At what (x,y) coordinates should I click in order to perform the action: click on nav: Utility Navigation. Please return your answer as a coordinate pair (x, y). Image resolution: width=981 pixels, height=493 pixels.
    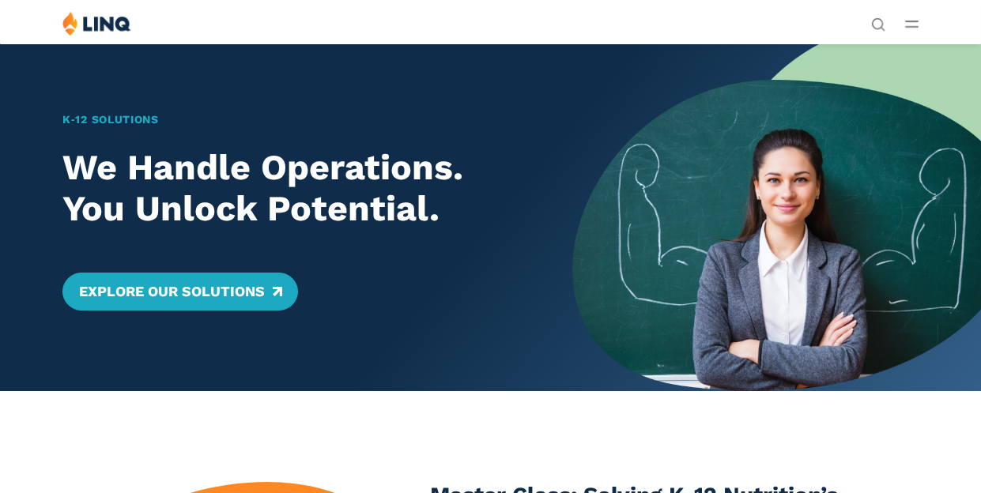
    Looking at the image, I should click on (878, 21).